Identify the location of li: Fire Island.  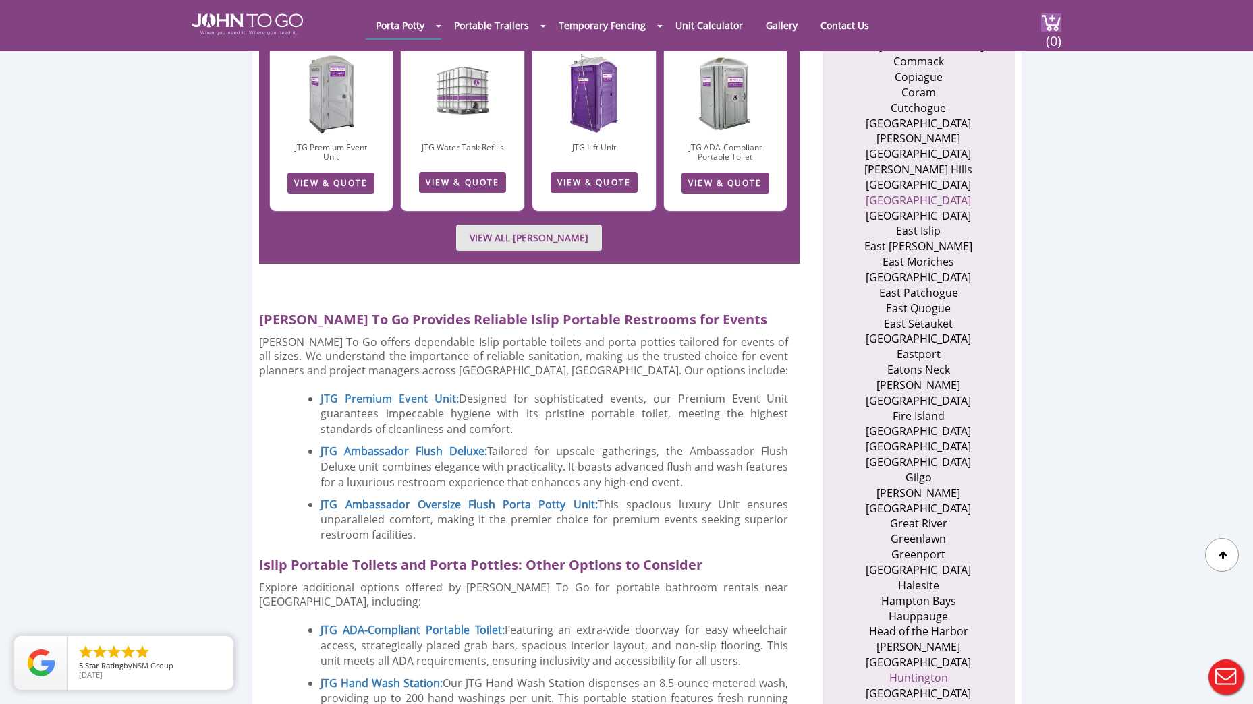
(918, 416).